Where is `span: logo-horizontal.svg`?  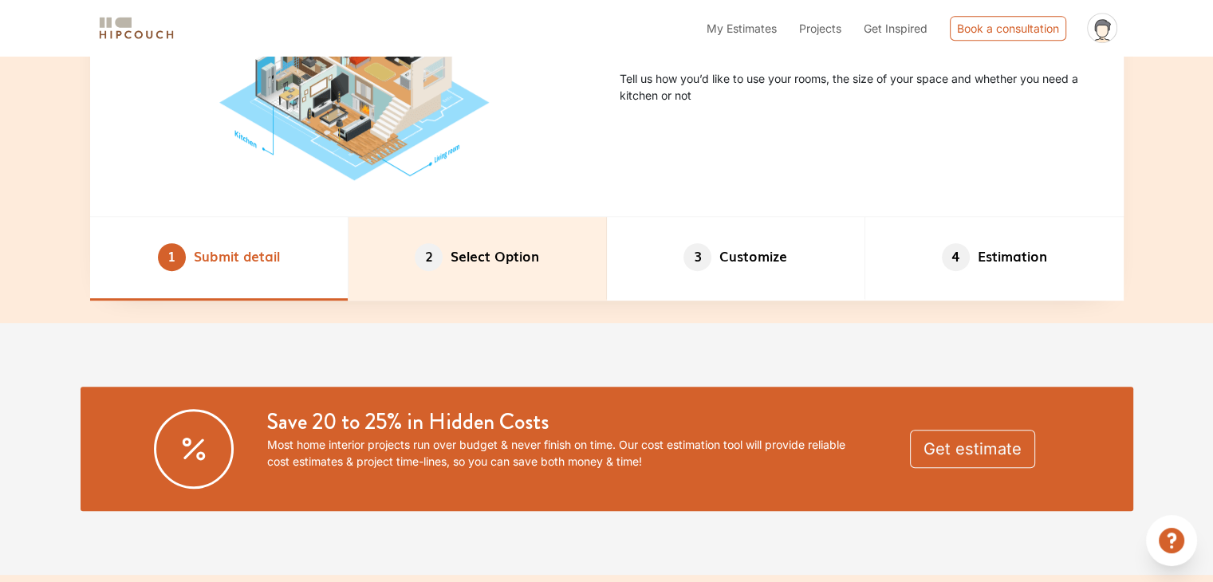 span: logo-horizontal.svg is located at coordinates (136, 28).